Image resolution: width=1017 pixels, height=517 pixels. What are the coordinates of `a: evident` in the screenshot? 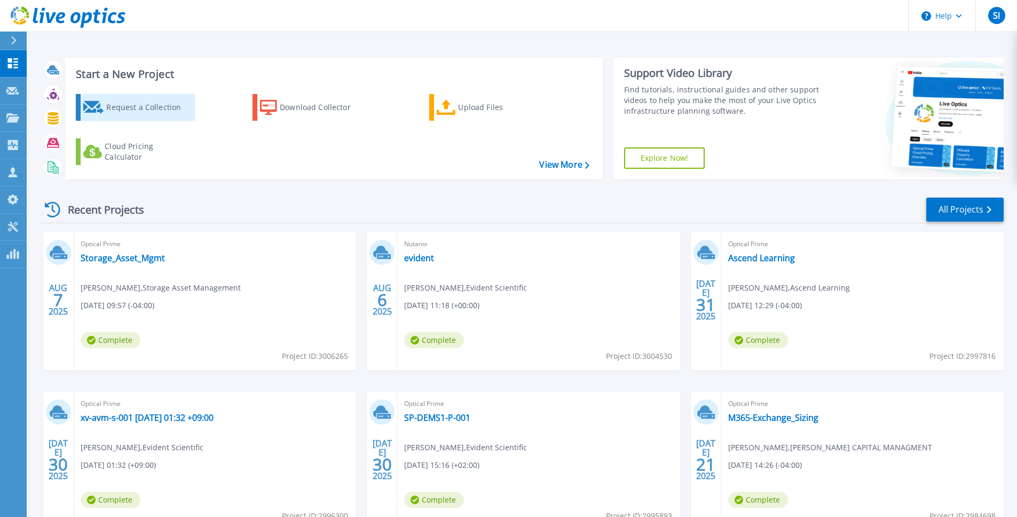 It's located at (419, 258).